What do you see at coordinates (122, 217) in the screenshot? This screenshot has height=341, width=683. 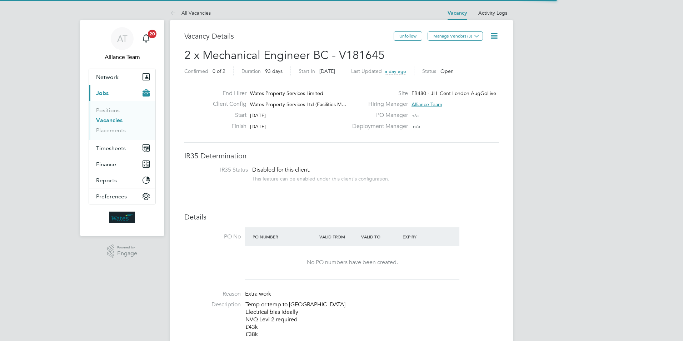 I see `img: wates-logo-retina.png` at bounding box center [122, 217].